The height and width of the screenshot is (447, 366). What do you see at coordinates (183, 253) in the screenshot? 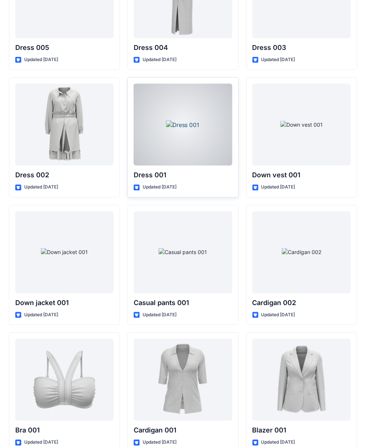
I see `a: Casual pants 001` at bounding box center [183, 253].